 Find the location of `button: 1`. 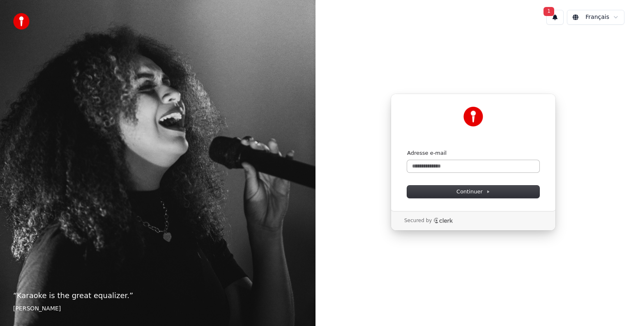

button: 1 is located at coordinates (555, 17).